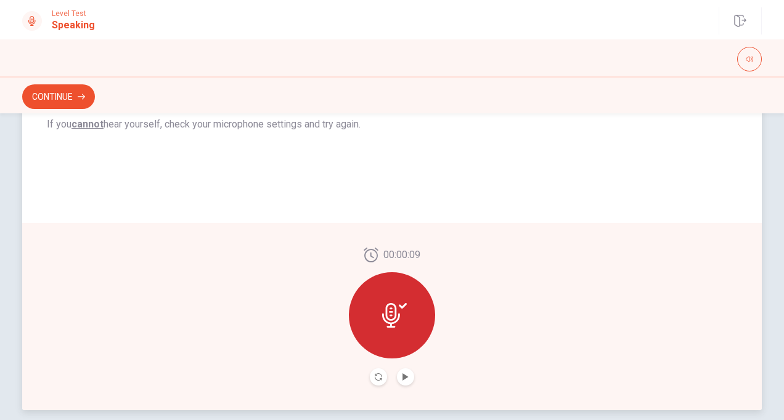 Image resolution: width=784 pixels, height=420 pixels. I want to click on button: Continue, so click(59, 97).